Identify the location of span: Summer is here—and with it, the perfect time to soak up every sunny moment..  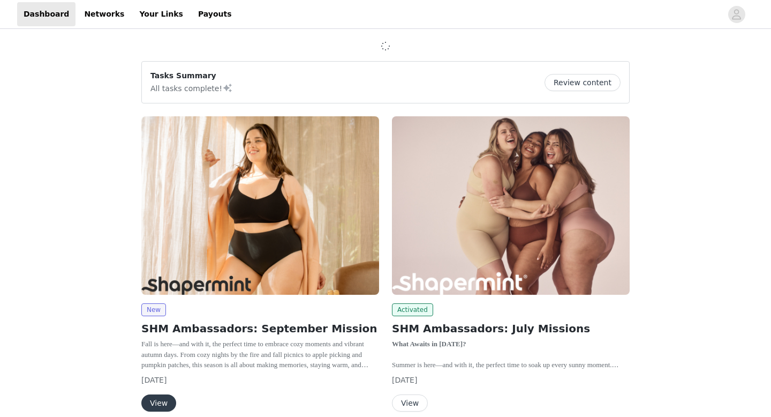
(506, 364).